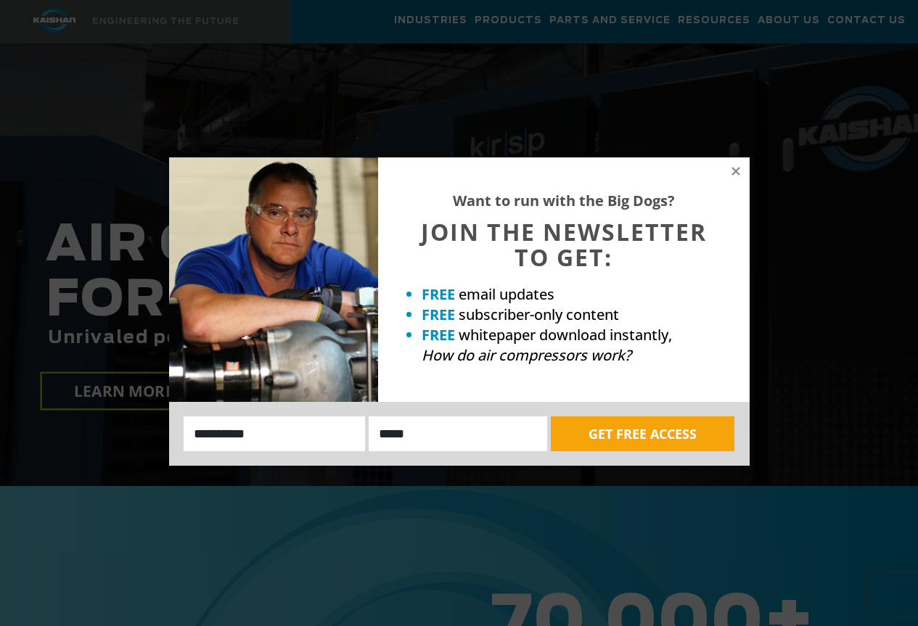  Describe the element at coordinates (526, 355) in the screenshot. I see `em: How do air compressors work?` at that location.